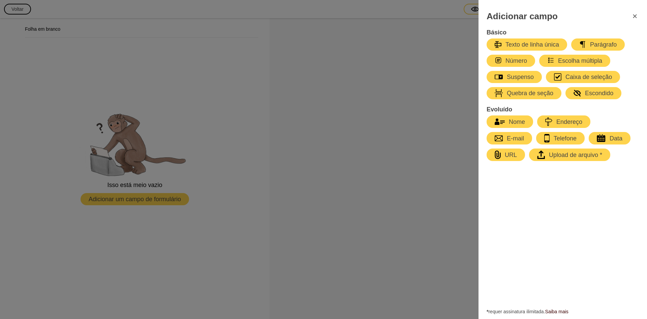 Image resolution: width=647 pixels, height=319 pixels. I want to click on font: Básico, so click(496, 32).